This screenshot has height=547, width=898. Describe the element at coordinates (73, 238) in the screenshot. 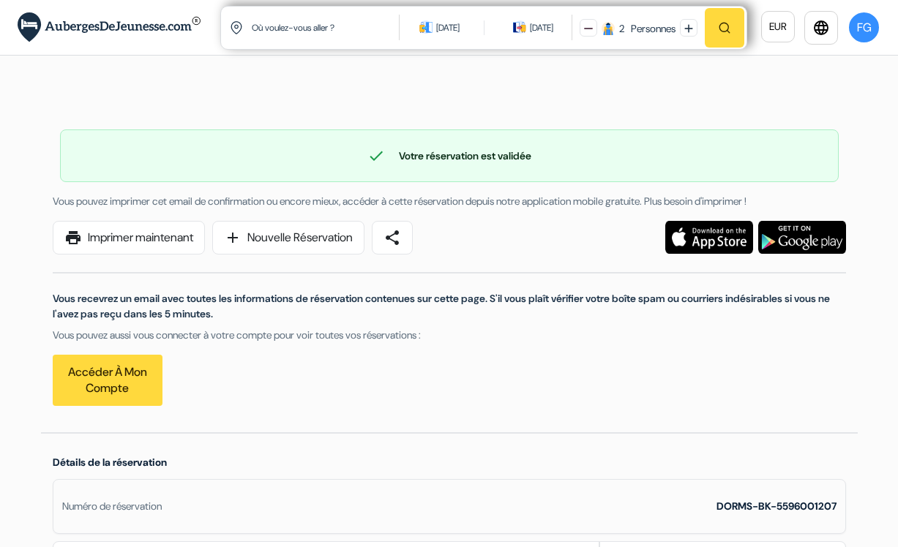

I see `span: print` at that location.